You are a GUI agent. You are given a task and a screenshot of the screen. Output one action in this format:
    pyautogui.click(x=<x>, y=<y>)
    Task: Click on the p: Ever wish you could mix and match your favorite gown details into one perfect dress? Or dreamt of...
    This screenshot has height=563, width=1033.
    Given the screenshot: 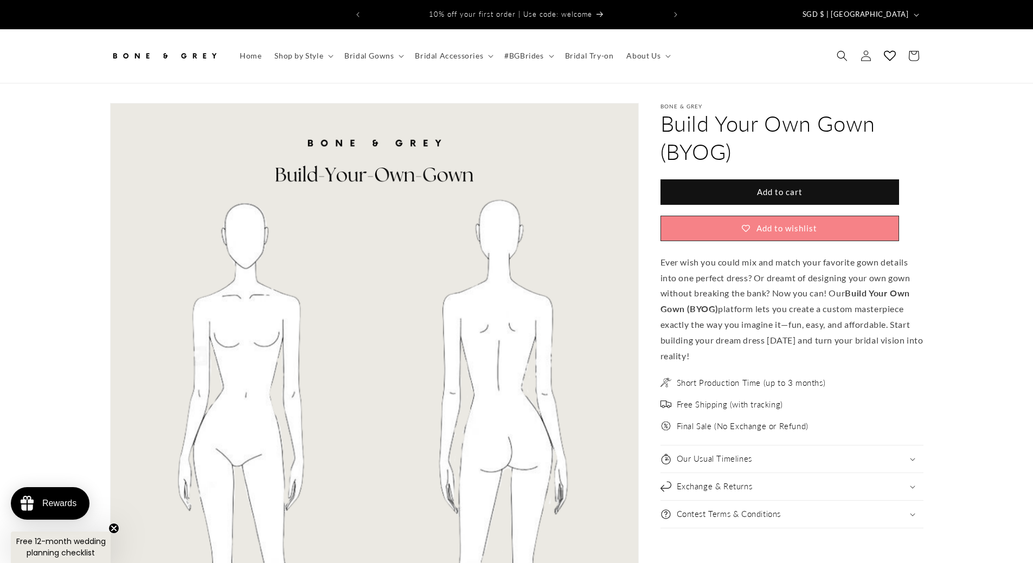 What is the action you would take?
    pyautogui.click(x=791, y=310)
    